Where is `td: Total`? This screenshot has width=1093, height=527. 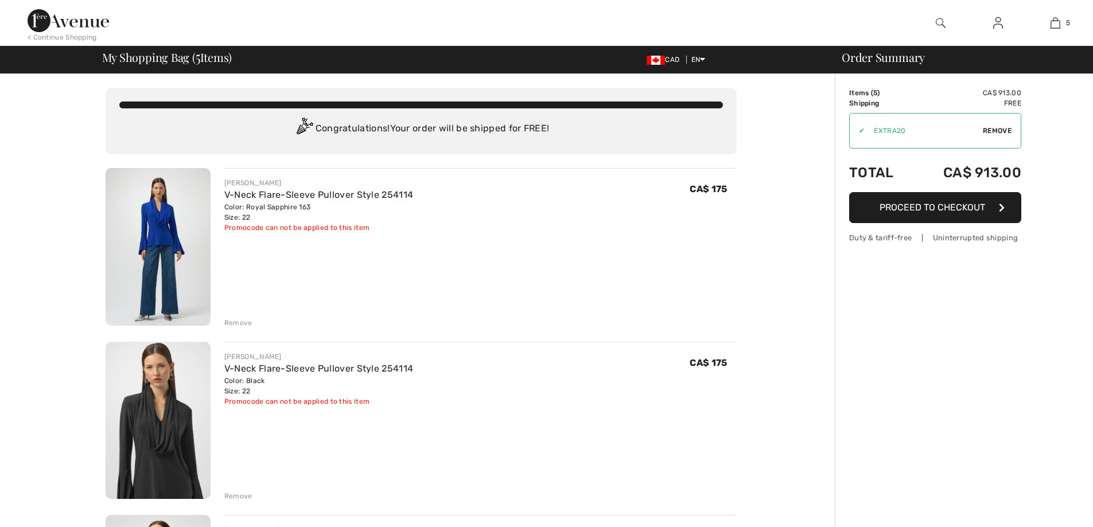
td: Total is located at coordinates (880, 173).